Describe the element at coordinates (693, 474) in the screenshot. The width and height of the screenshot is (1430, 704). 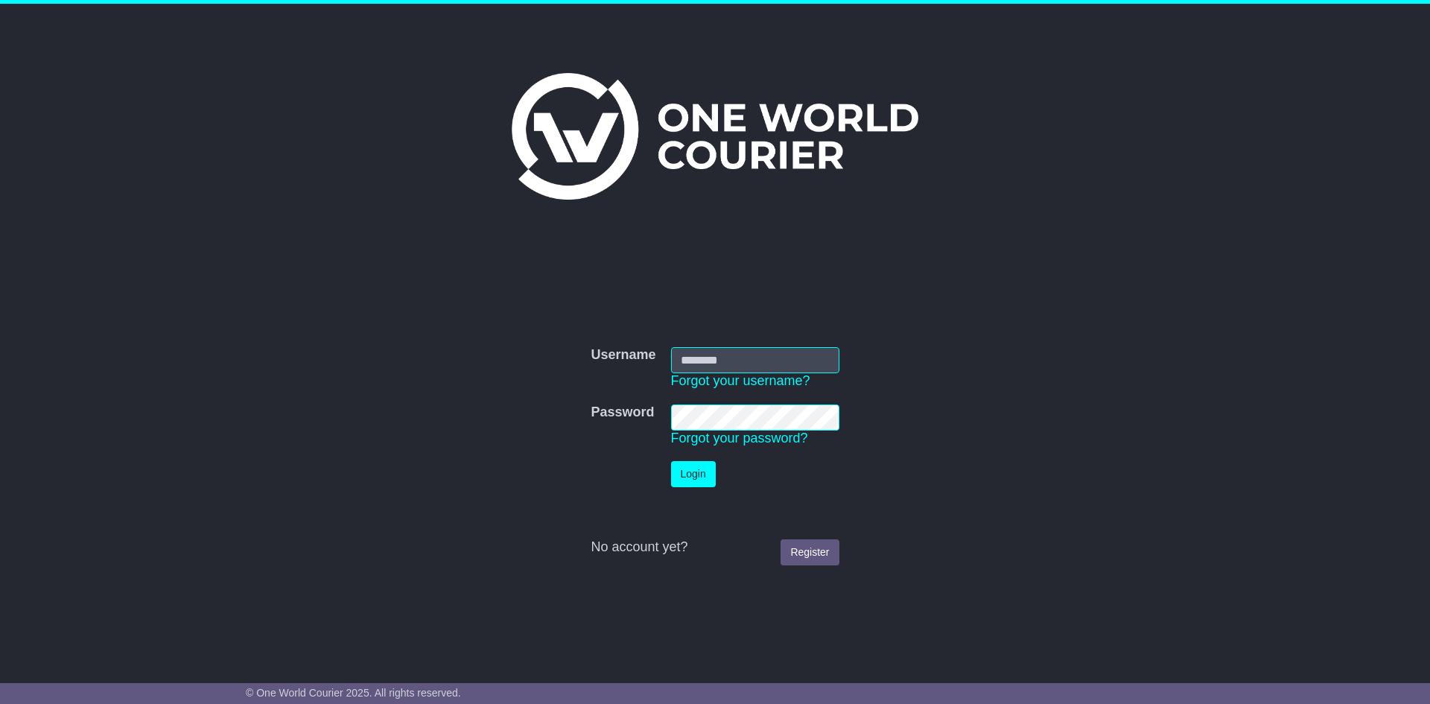
I see `button: Login` at that location.